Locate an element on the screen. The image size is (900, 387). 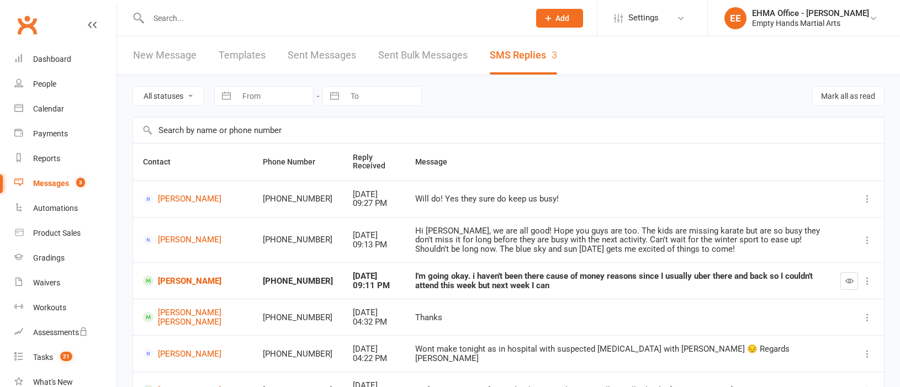
a: Product Sales is located at coordinates (65, 233).